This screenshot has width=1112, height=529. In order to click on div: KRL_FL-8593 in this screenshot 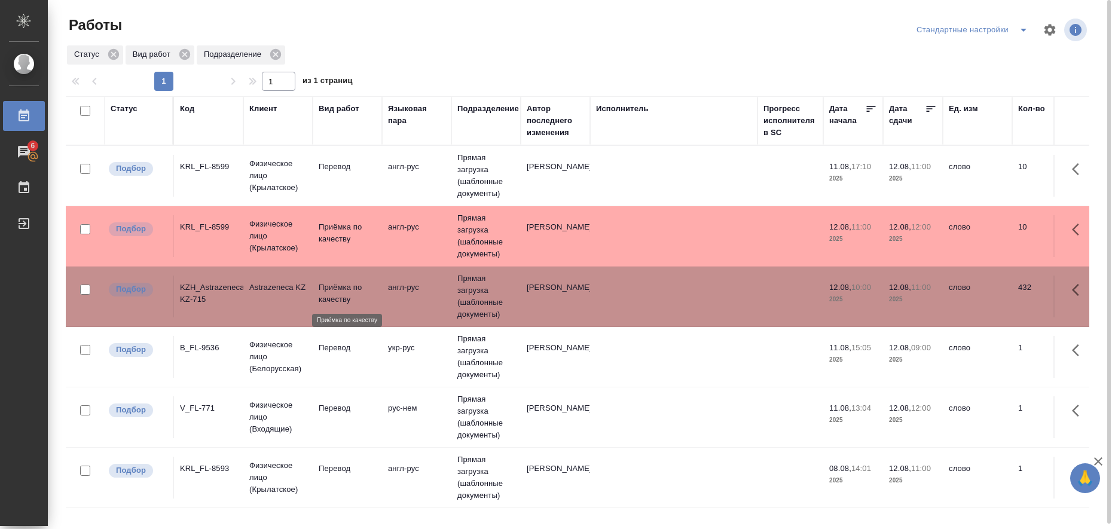, I will do `click(209, 469)`.